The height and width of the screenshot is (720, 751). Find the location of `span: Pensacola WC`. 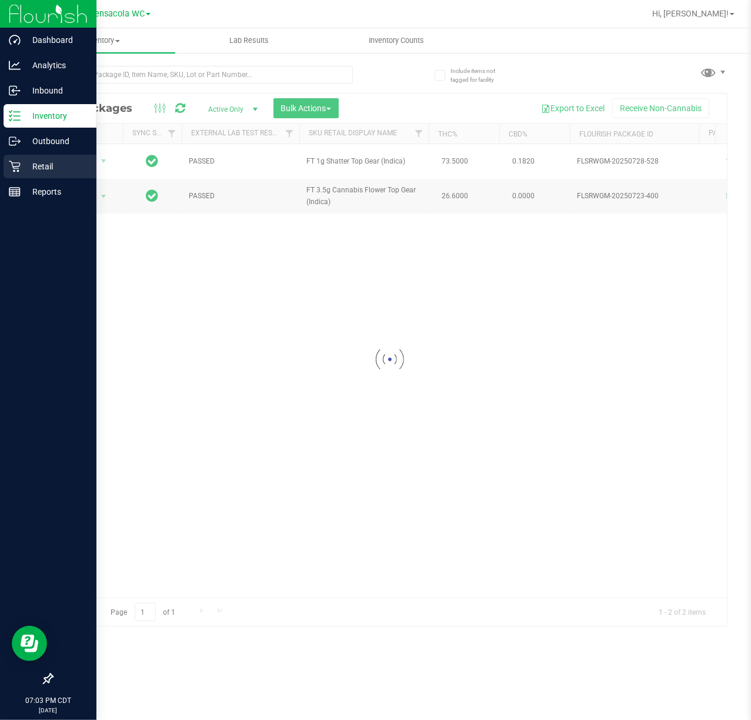

span: Pensacola WC is located at coordinates (117, 14).